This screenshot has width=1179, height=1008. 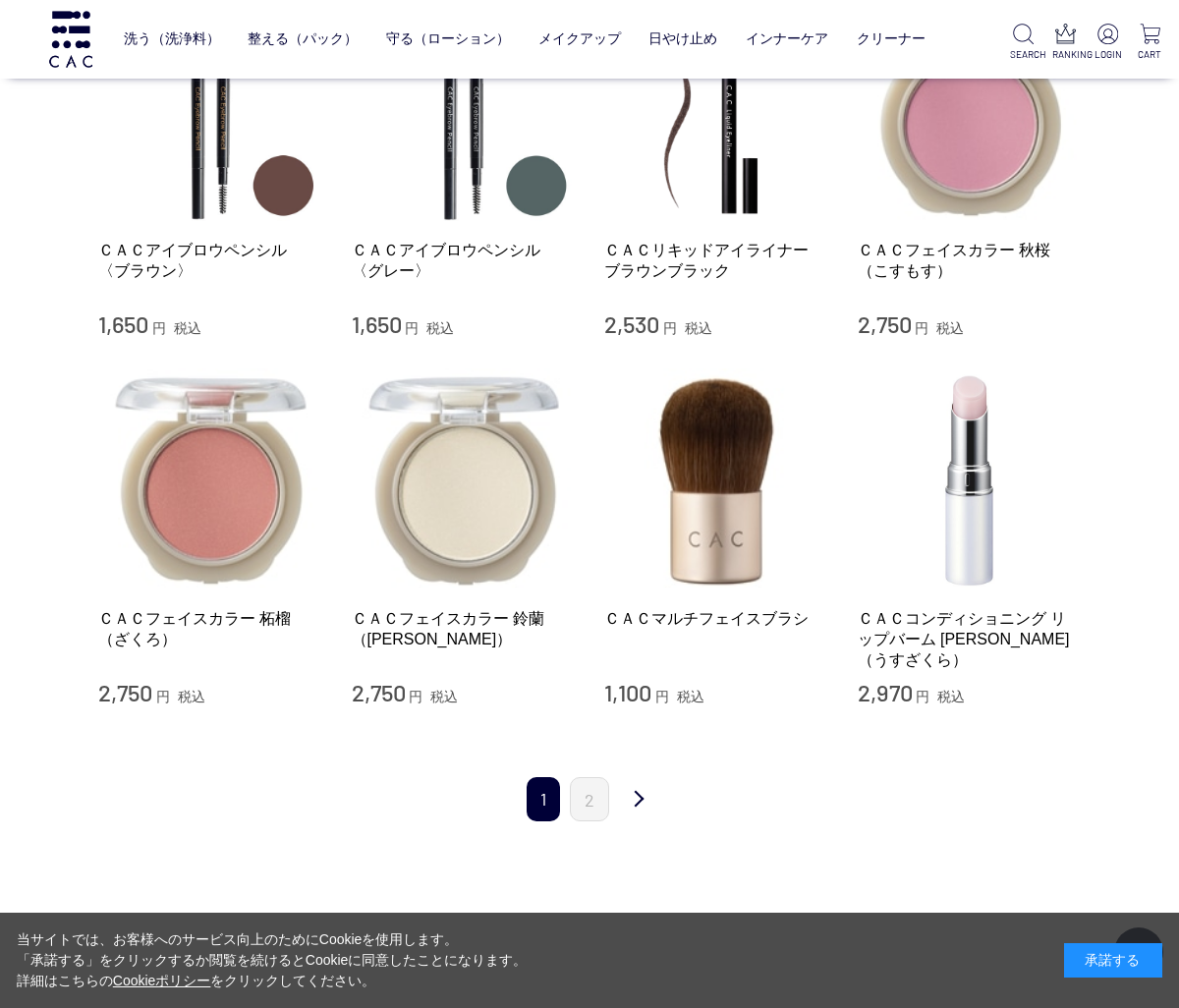 I want to click on a: ＣＡＣコンディショニング リップバーム 薄桜（うすざくら）, so click(x=970, y=480).